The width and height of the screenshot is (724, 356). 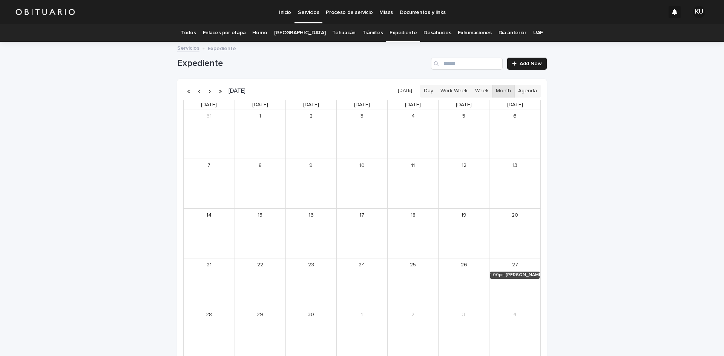 What do you see at coordinates (222, 48) in the screenshot?
I see `p: Expediente` at bounding box center [222, 48].